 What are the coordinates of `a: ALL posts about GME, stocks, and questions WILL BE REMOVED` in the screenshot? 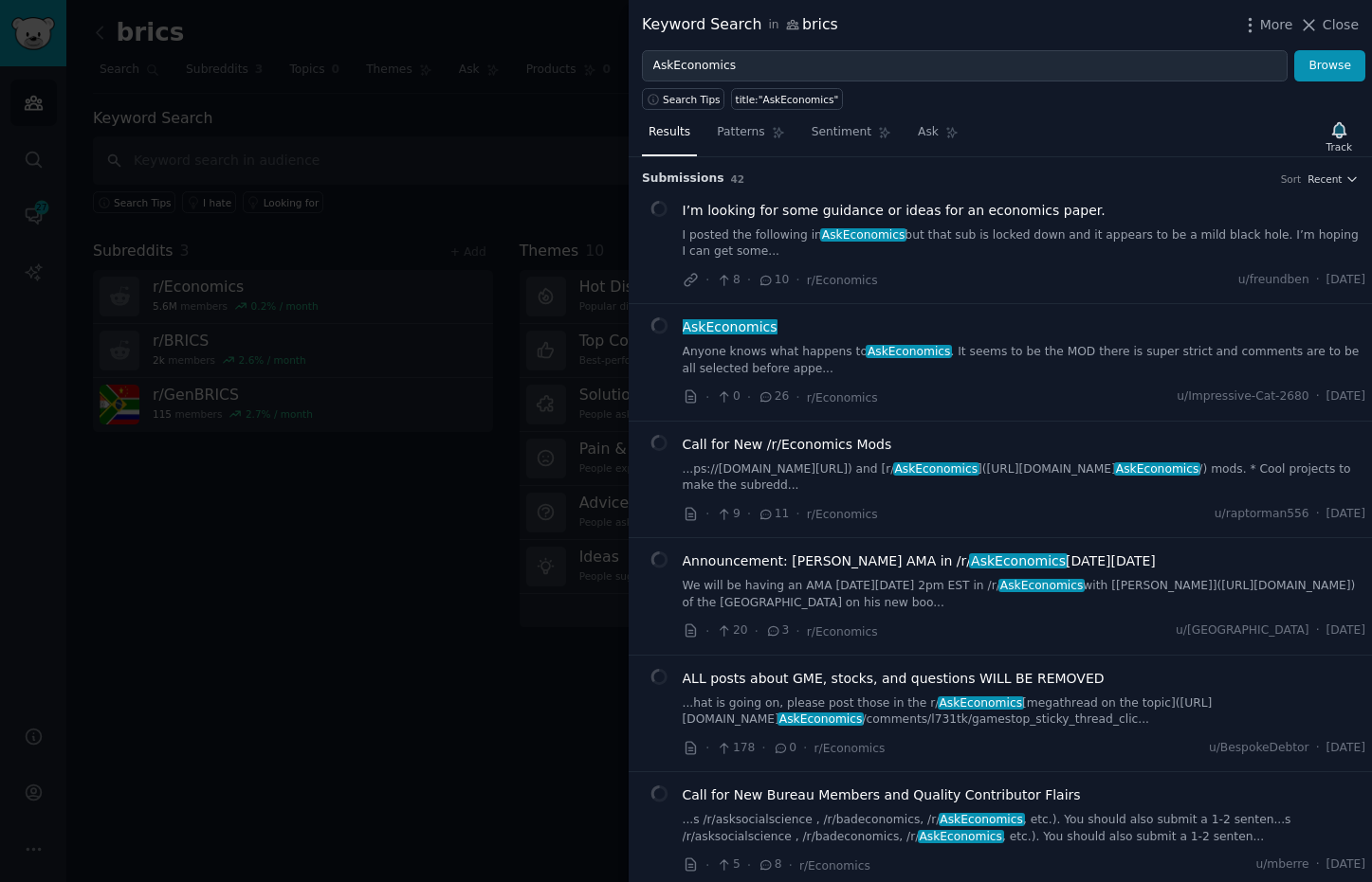 It's located at (893, 679).